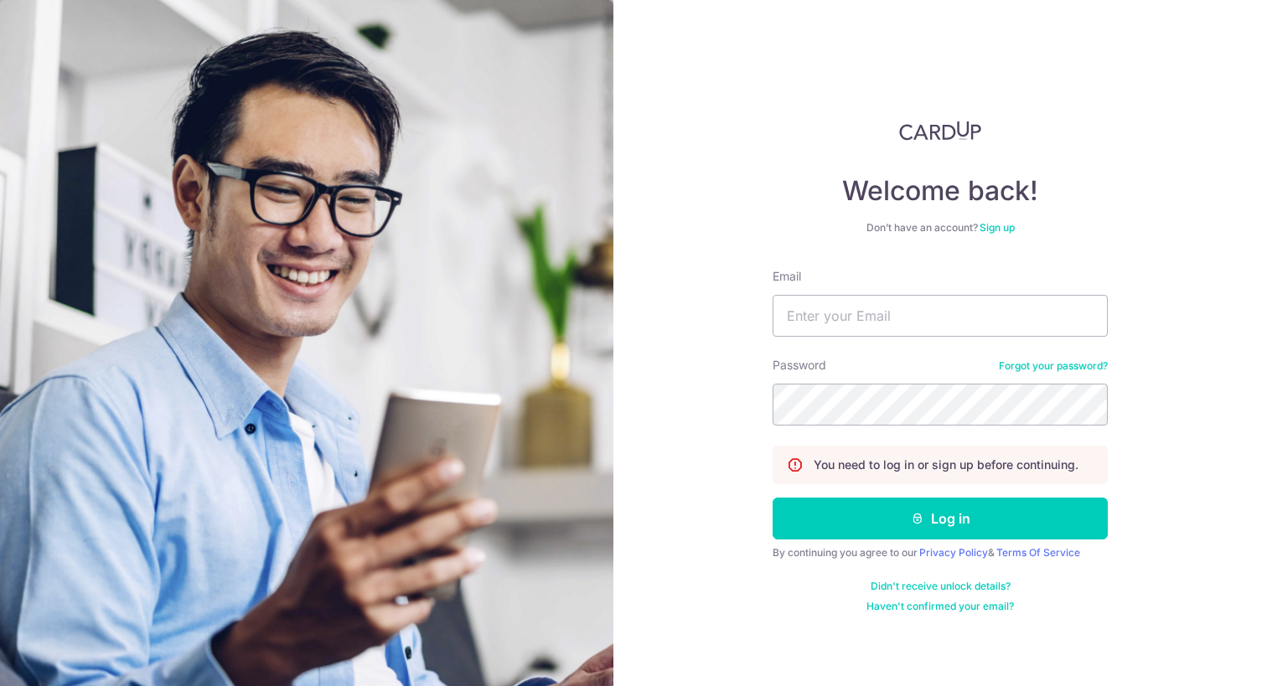 The height and width of the screenshot is (686, 1267). I want to click on div: Don’t have an account?, so click(940, 228).